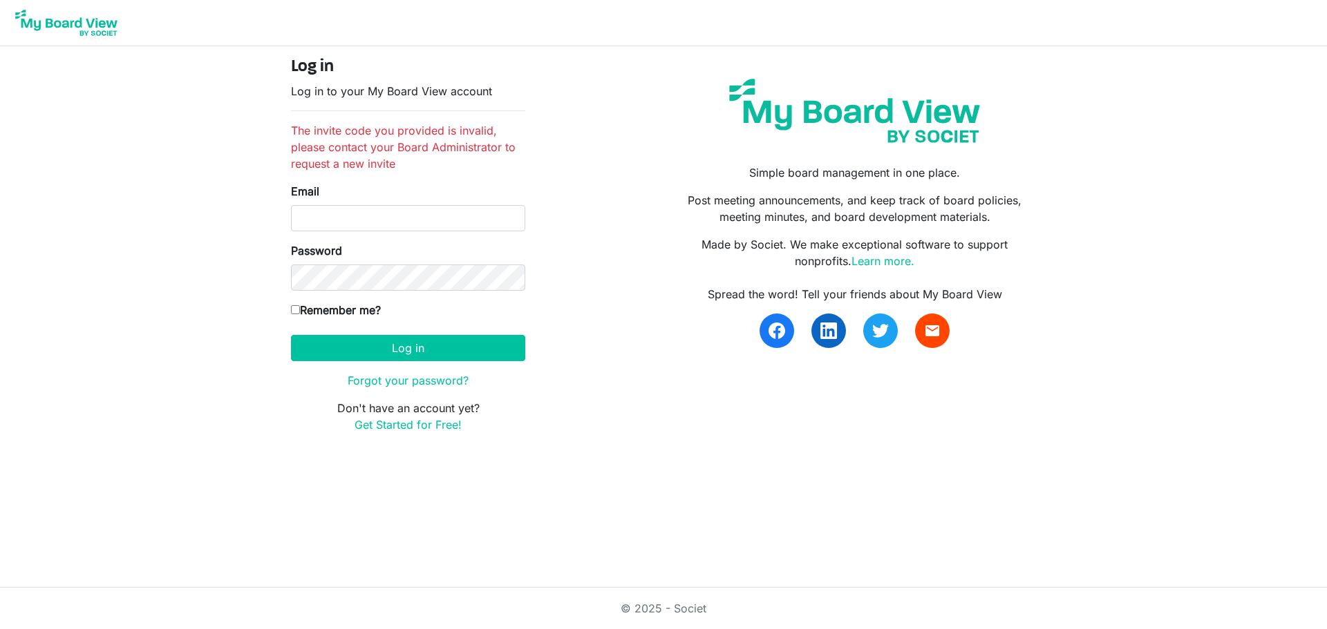 This screenshot has width=1327, height=629. Describe the element at coordinates (408, 348) in the screenshot. I see `button: Log in` at that location.